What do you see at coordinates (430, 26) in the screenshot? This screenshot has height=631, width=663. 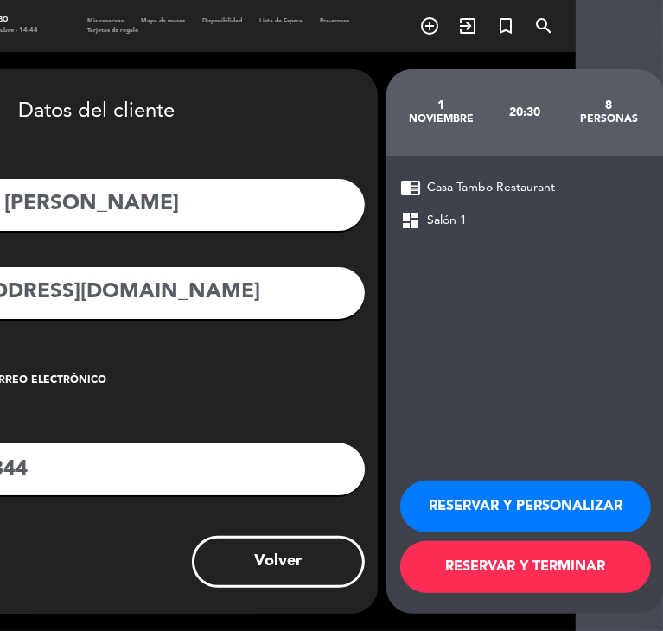 I see `i: add_circle_outline` at bounding box center [430, 26].